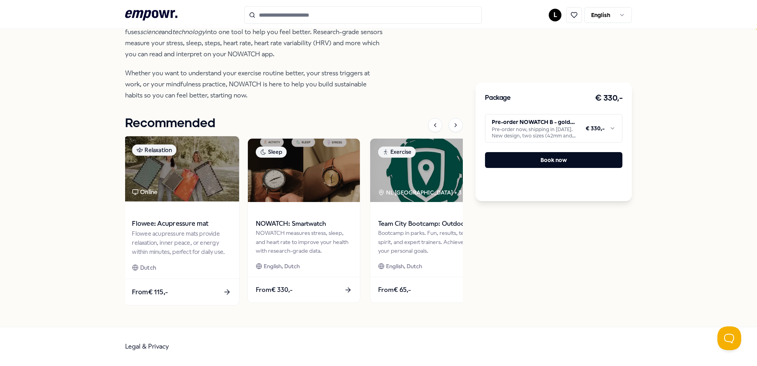  I want to click on h3: Package, so click(498, 98).